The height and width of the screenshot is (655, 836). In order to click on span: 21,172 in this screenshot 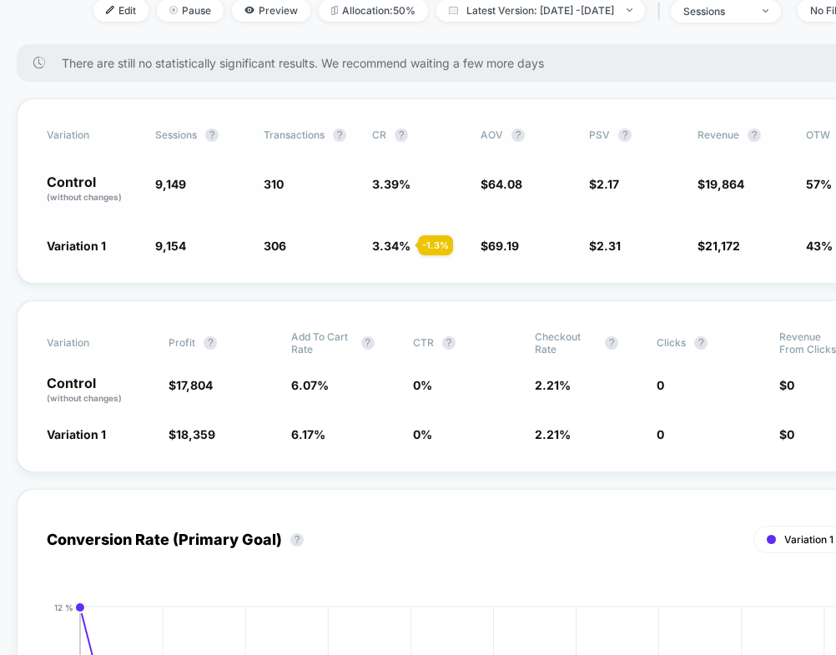, I will do `click(723, 245)`.